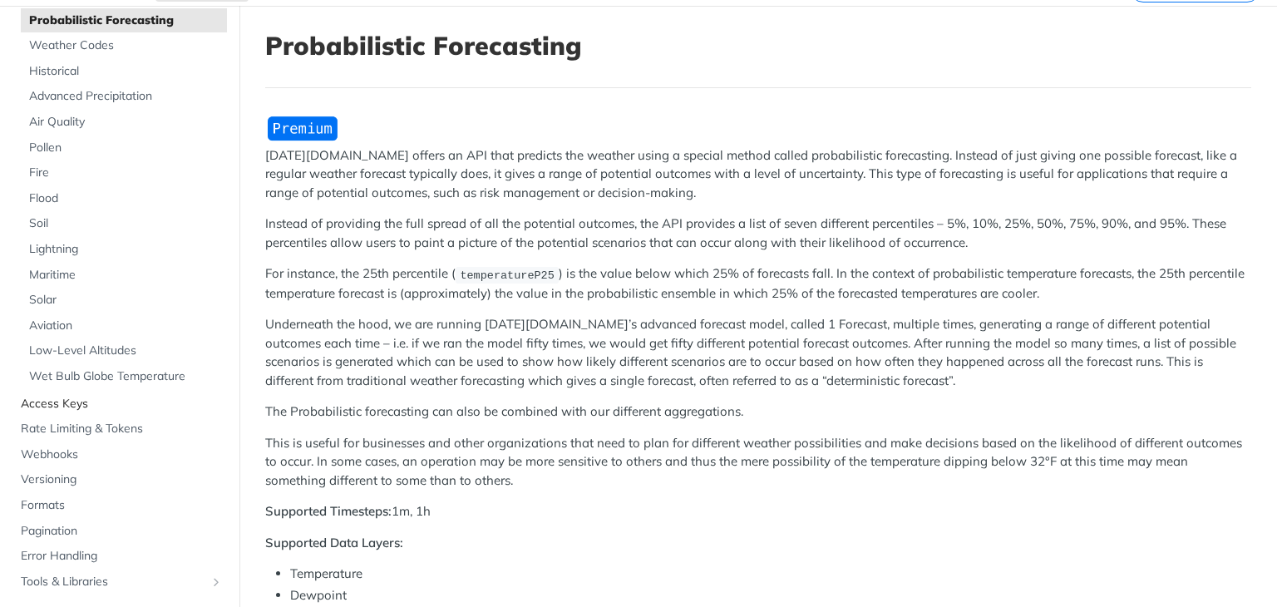  What do you see at coordinates (113, 582) in the screenshot?
I see `span: Tools & Libraries` at bounding box center [113, 582].